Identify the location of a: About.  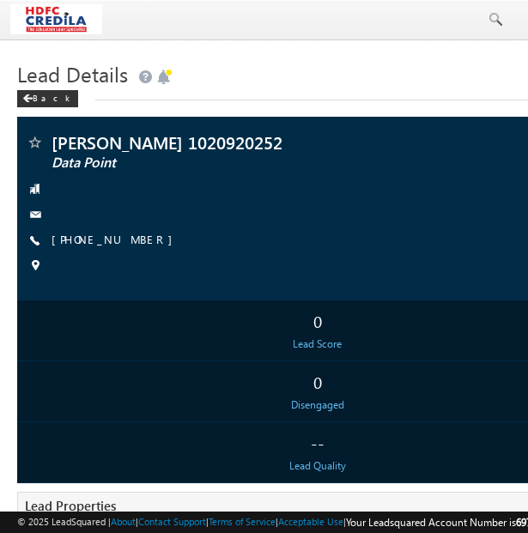
(123, 521).